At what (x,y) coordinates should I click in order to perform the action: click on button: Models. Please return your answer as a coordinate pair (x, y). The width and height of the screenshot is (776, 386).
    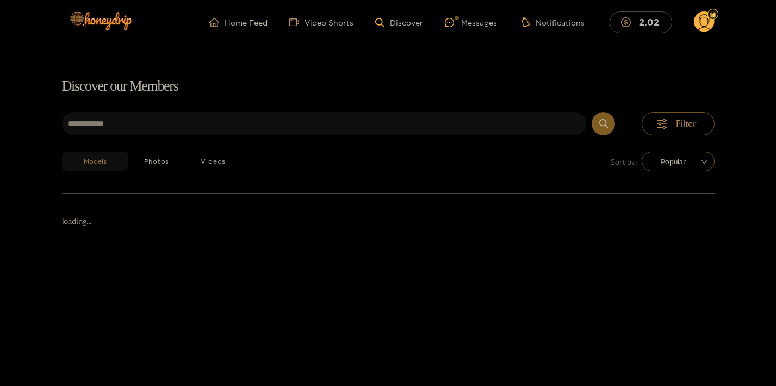
    Looking at the image, I should click on (95, 161).